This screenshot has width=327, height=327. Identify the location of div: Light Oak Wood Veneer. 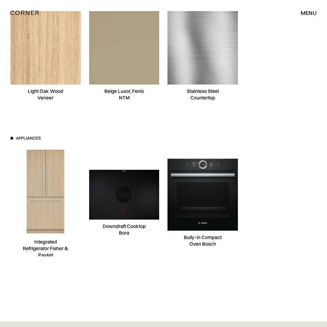
(45, 95).